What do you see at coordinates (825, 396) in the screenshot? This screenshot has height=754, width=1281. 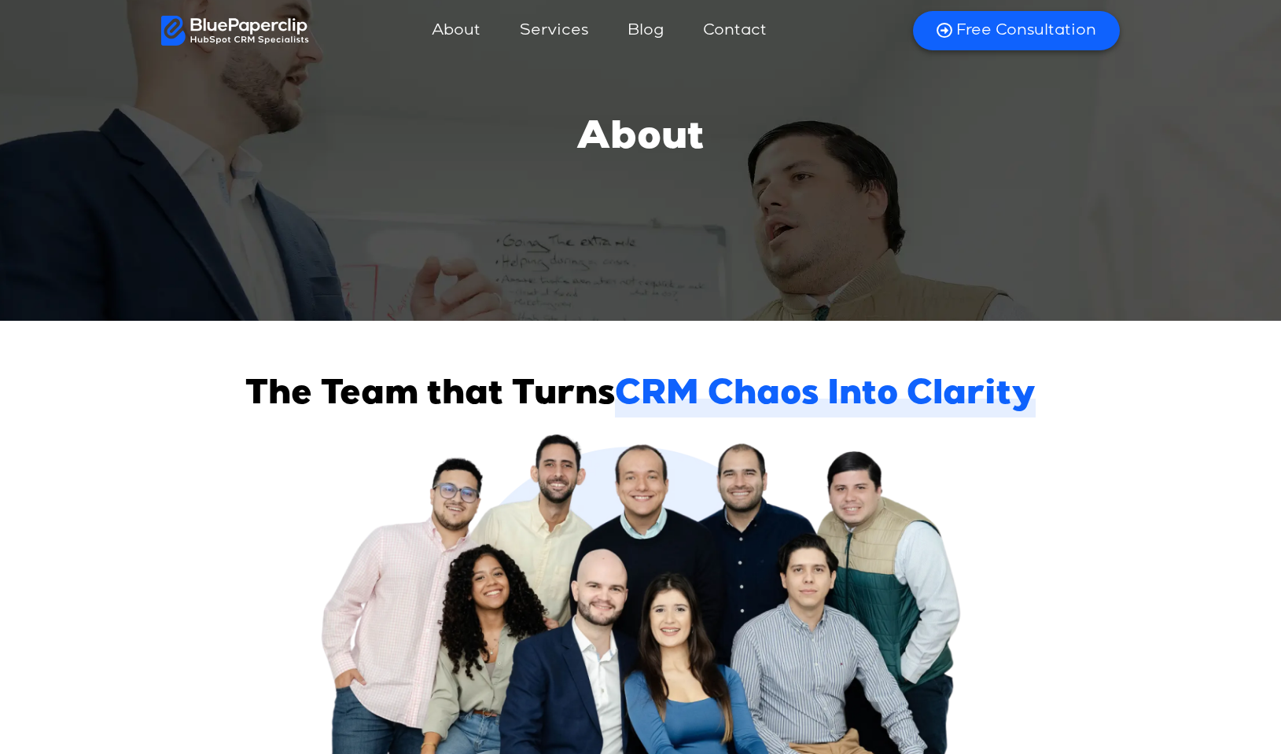 I see `span: CRM Chaos Into Clarity` at bounding box center [825, 396].